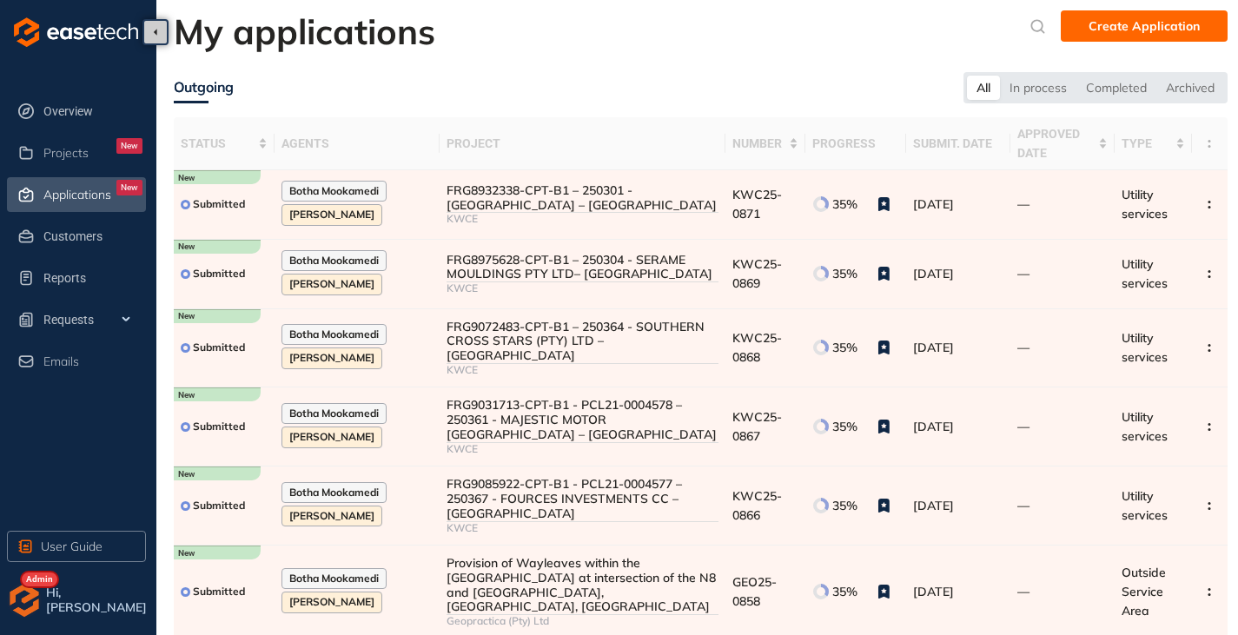 The image size is (1238, 635). Describe the element at coordinates (71, 546) in the screenshot. I see `span: User Guide` at that location.